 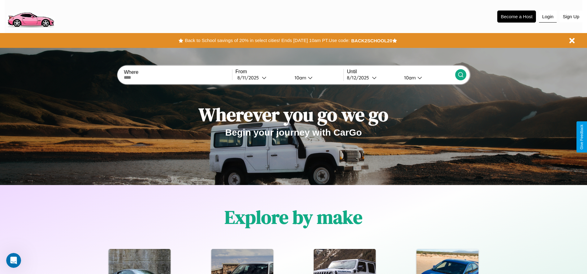 What do you see at coordinates (293, 218) in the screenshot?
I see `h1: Explore by make` at bounding box center [293, 218].